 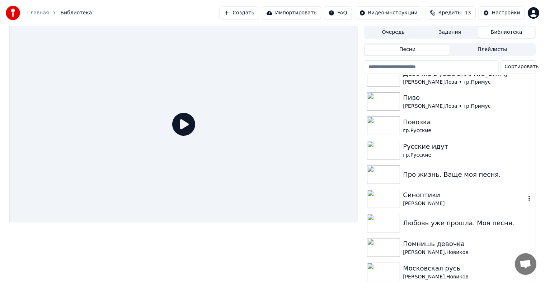 I want to click on div: Русские идут, so click(x=468, y=146).